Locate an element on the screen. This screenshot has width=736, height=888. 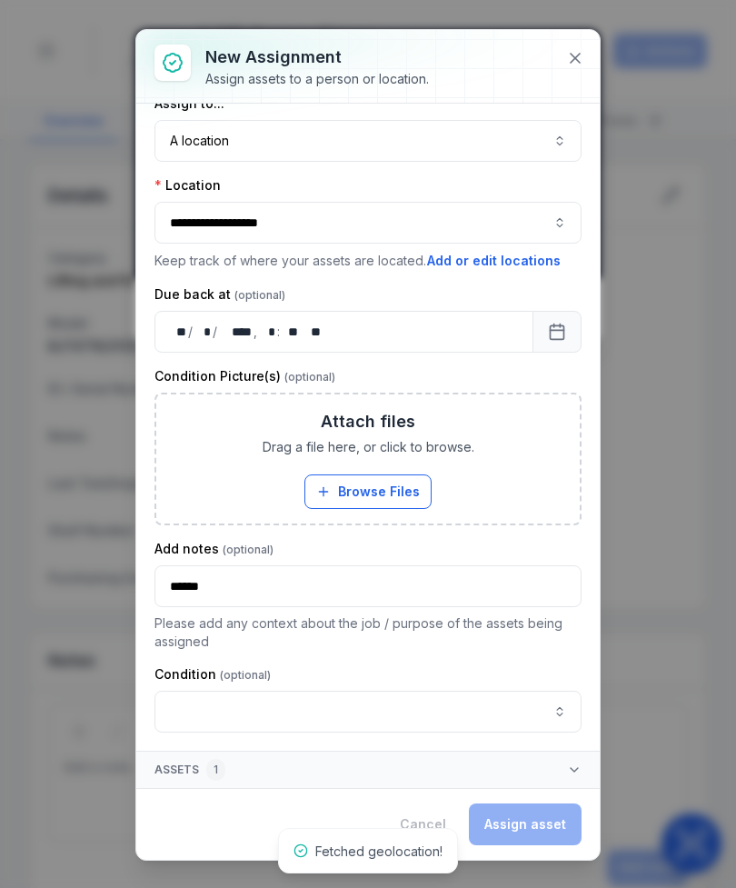
button: Assets1 is located at coordinates (368, 769).